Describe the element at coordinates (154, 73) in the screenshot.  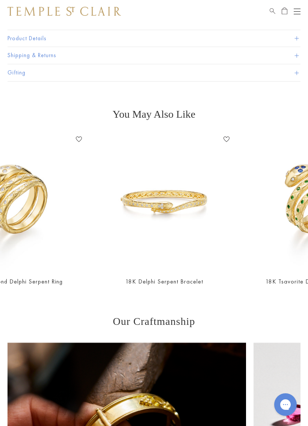
I see `button: Gifting` at that location.